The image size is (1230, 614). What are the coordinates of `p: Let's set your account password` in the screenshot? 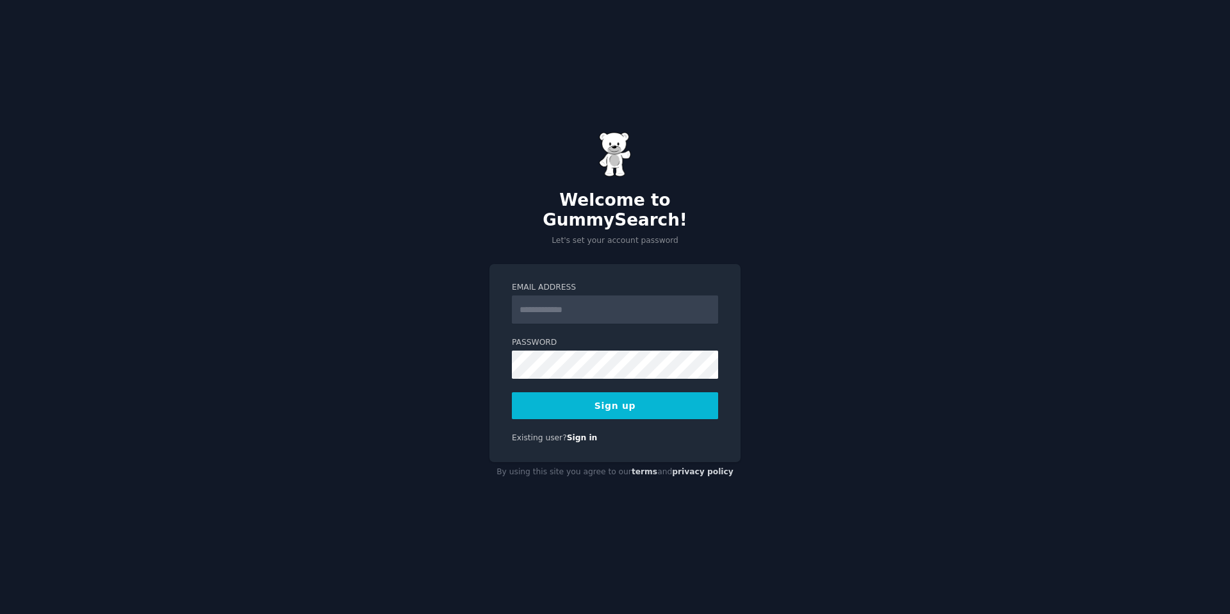 It's located at (615, 241).